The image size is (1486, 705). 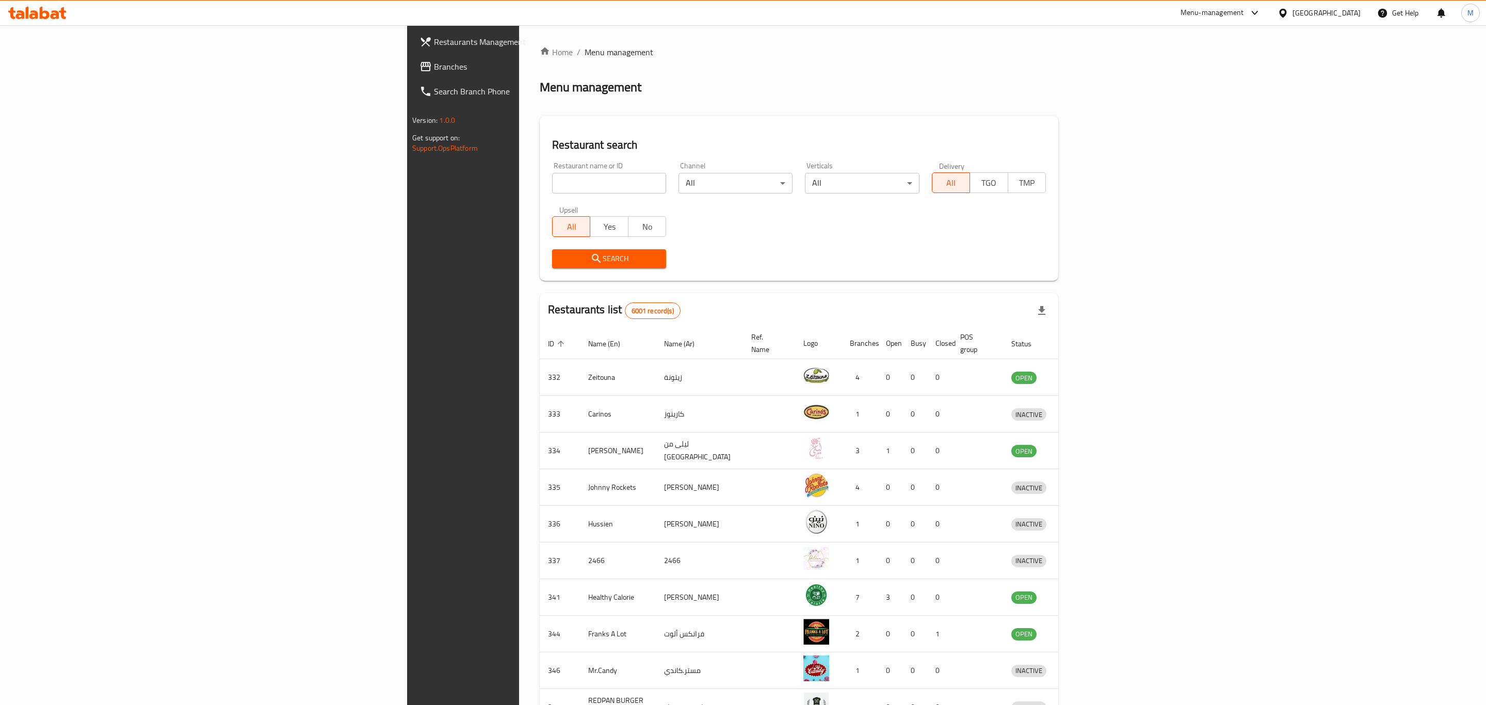 What do you see at coordinates (571, 227) in the screenshot?
I see `span: All` at bounding box center [571, 227].